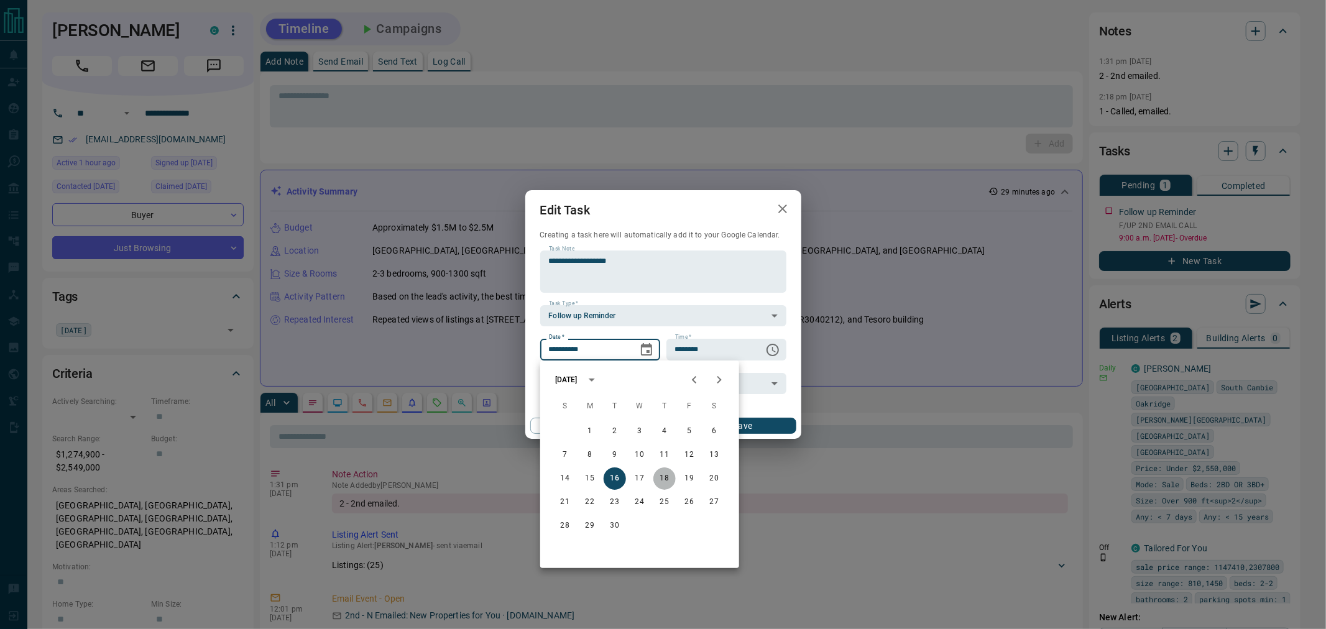 The width and height of the screenshot is (1326, 629). Describe the element at coordinates (665, 502) in the screenshot. I see `button: 25` at that location.